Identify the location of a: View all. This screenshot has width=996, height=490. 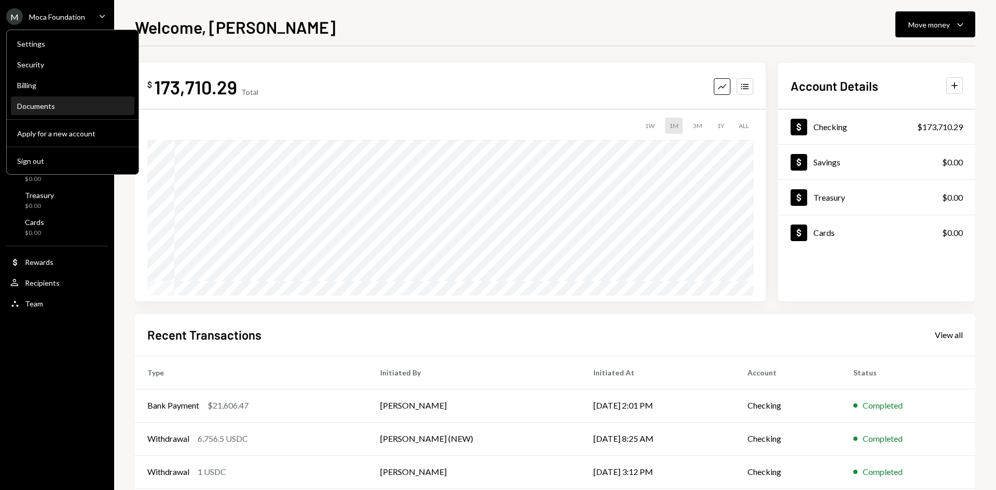
(949, 335).